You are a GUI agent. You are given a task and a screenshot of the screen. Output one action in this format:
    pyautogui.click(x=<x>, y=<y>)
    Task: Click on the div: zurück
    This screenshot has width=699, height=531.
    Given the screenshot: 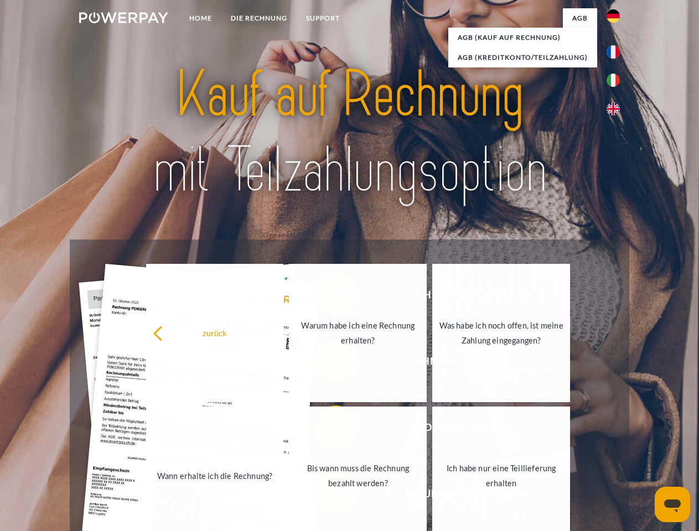 What is the action you would take?
    pyautogui.click(x=215, y=333)
    